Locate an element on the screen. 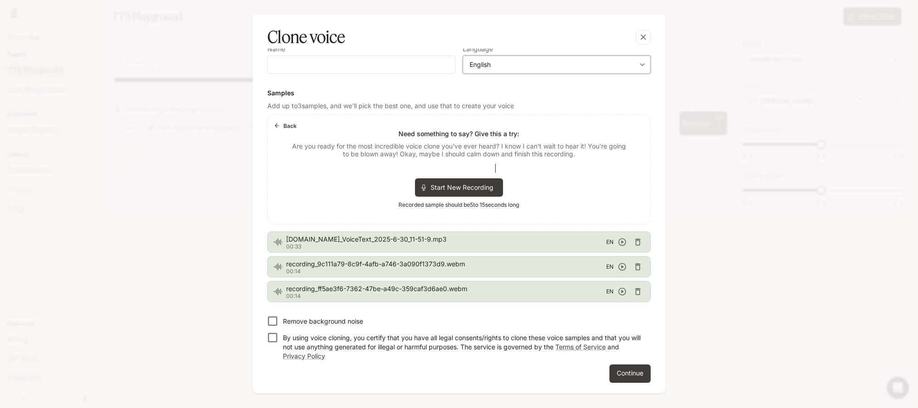 This screenshot has width=918, height=408. p: Name is located at coordinates (276, 49).